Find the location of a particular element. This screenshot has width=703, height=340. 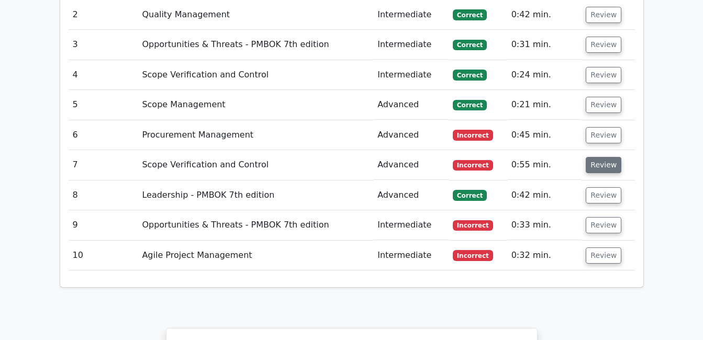

td: 0:33 min. is located at coordinates (544, 225).